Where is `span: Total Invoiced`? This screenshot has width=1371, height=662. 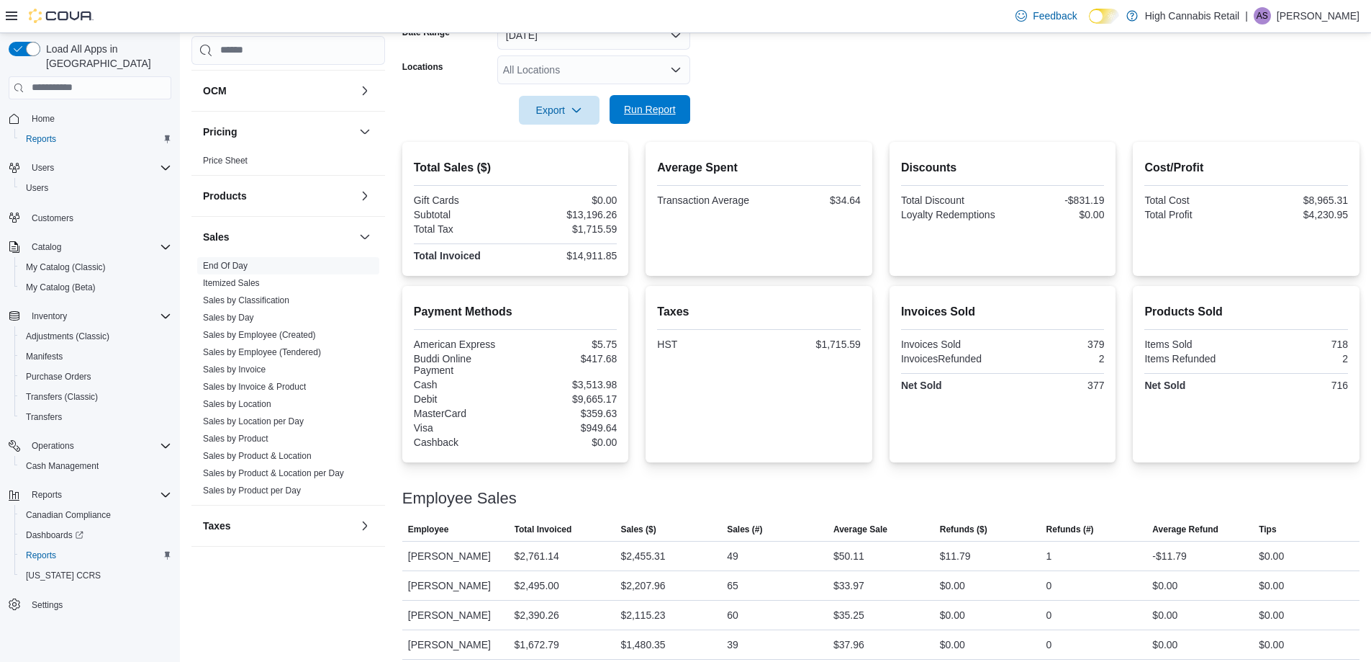
span: Total Invoiced is located at coordinates (544, 529).